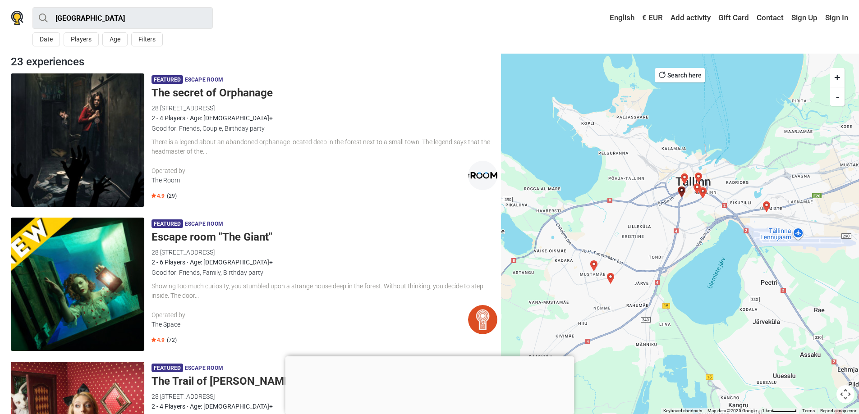  I want to click on a: € EUR, so click(653, 18).